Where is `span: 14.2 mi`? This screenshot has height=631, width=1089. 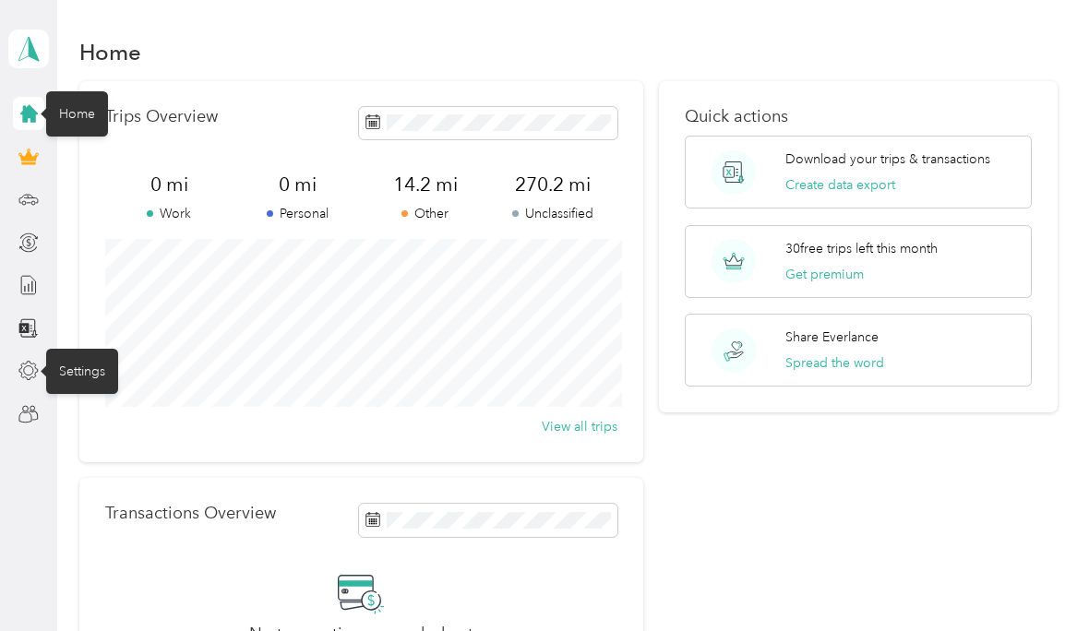 span: 14.2 mi is located at coordinates (424, 185).